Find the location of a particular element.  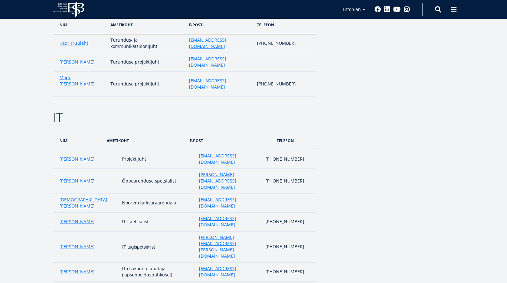

td: Noorem tarkvaraarendaja is located at coordinates (157, 203).